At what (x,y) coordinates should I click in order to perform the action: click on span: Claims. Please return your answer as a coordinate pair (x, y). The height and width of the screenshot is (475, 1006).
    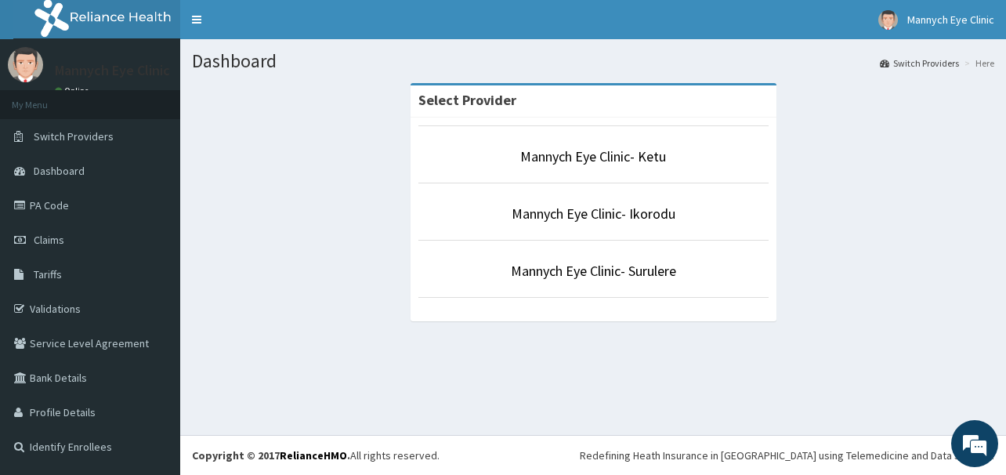
    Looking at the image, I should click on (49, 240).